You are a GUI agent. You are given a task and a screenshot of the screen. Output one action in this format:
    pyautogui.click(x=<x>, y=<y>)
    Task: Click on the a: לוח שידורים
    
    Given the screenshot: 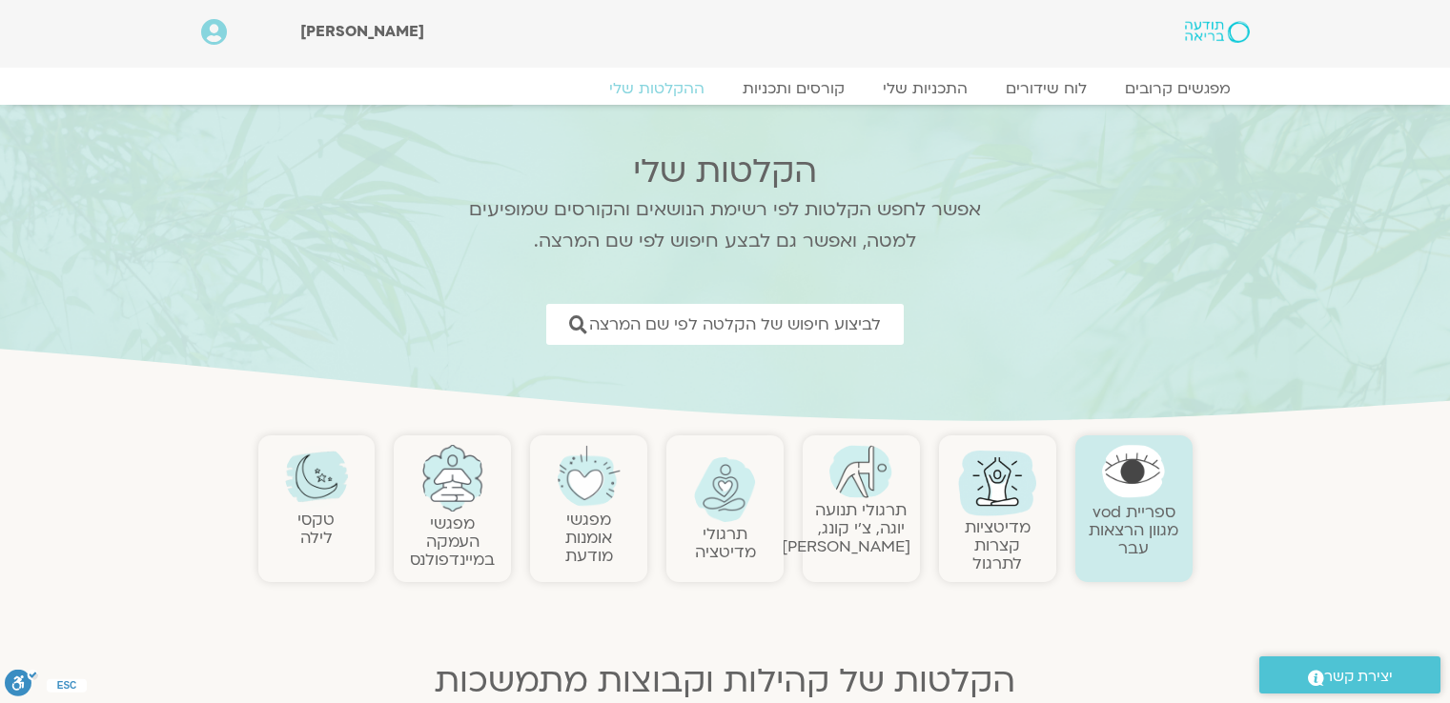 What is the action you would take?
    pyautogui.click(x=1046, y=89)
    